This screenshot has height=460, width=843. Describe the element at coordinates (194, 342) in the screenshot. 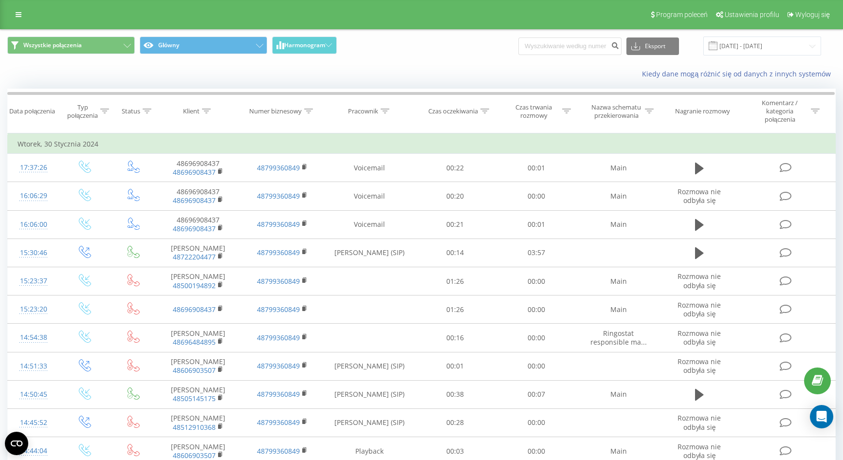

I see `a: 48696484895` at that location.